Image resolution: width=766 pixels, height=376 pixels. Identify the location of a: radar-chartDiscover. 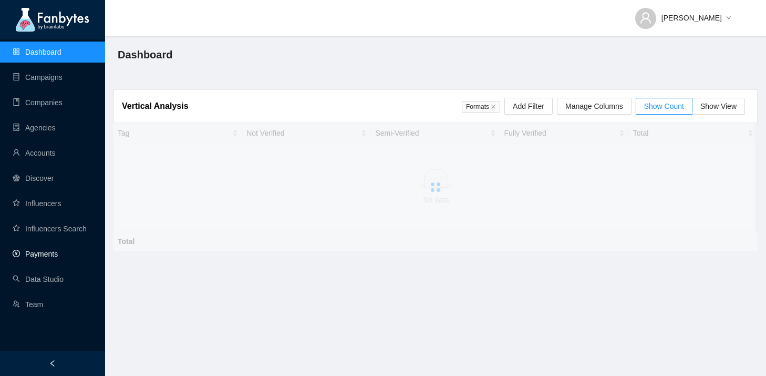
(33, 178).